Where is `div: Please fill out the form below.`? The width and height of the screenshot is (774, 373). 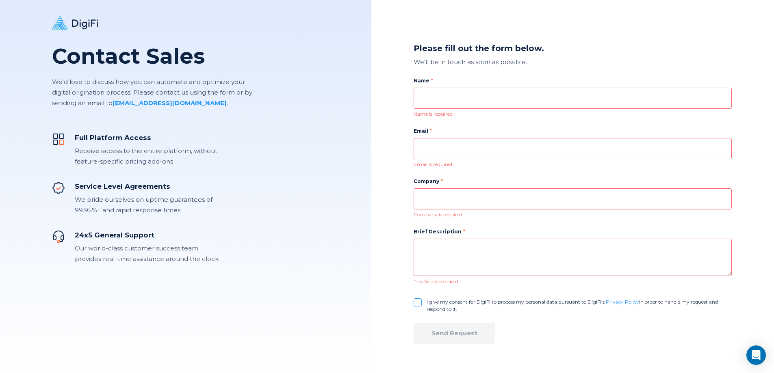
div: Please fill out the form below. is located at coordinates (572, 48).